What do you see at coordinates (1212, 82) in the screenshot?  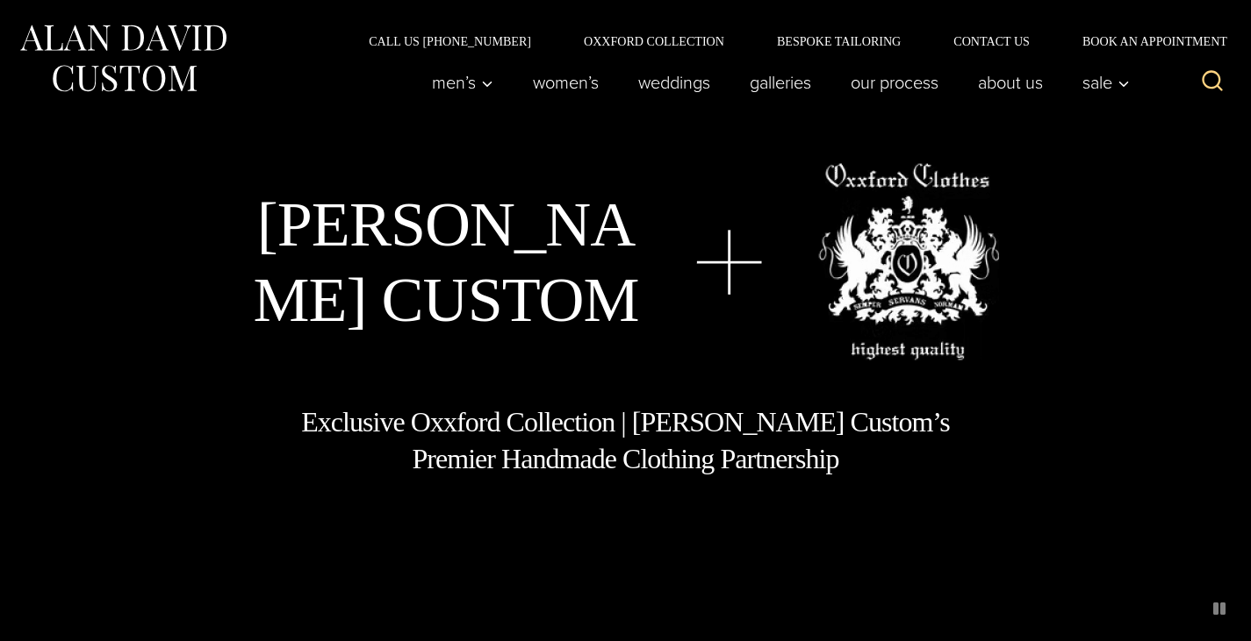 I see `button: View Search Form` at bounding box center [1212, 82].